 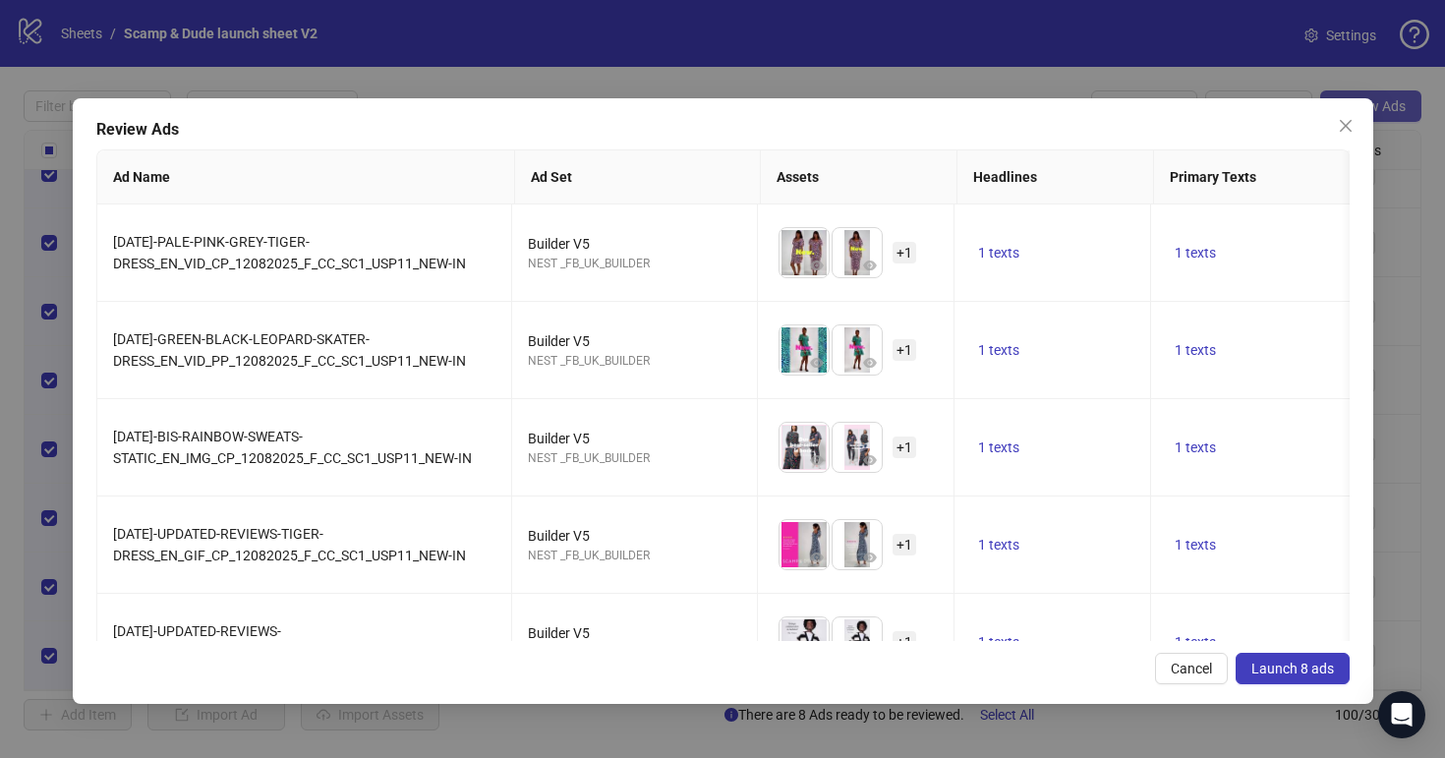 I want to click on div: Open Intercom Messenger, so click(x=1402, y=715).